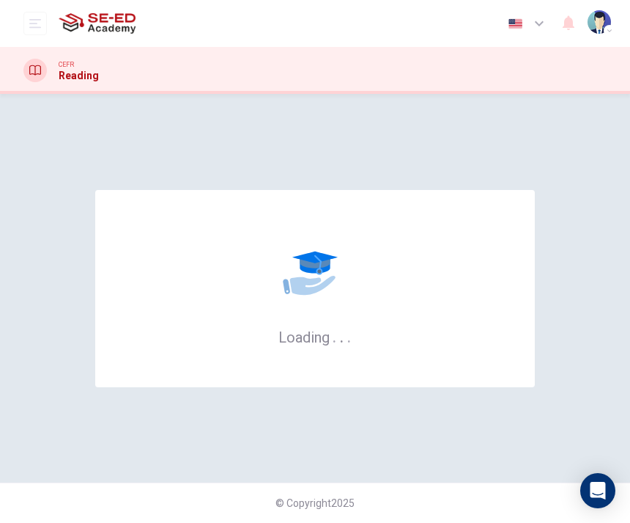 The width and height of the screenshot is (630, 523). I want to click on button: Profile picture, so click(600, 22).